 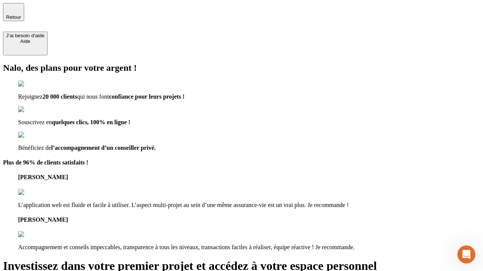 I want to click on span: Souscrivez en, so click(x=35, y=122).